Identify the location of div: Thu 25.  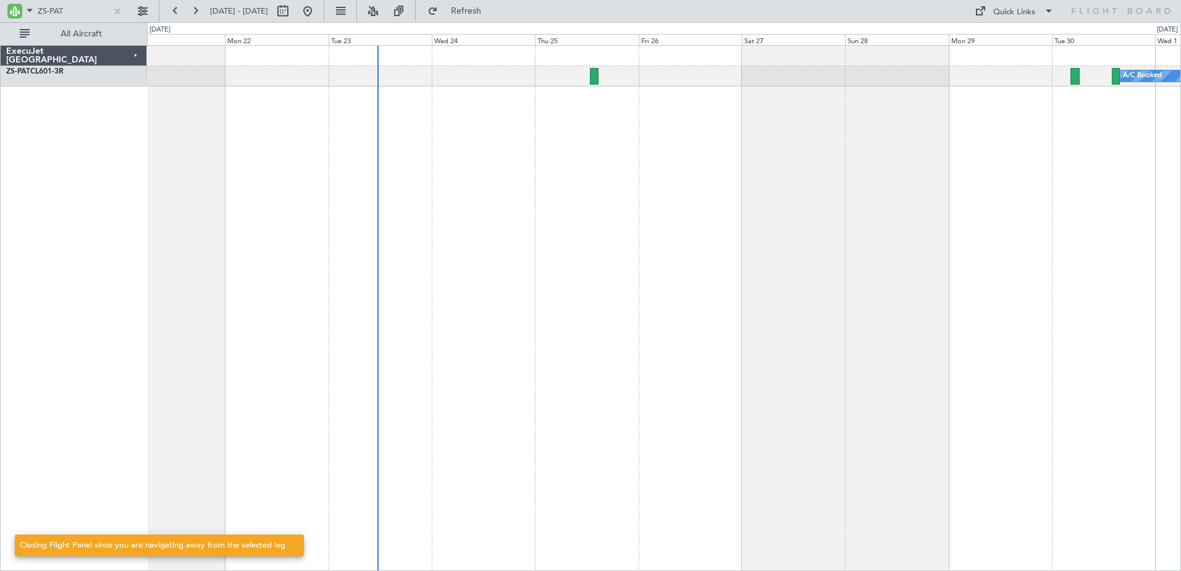
(586, 40).